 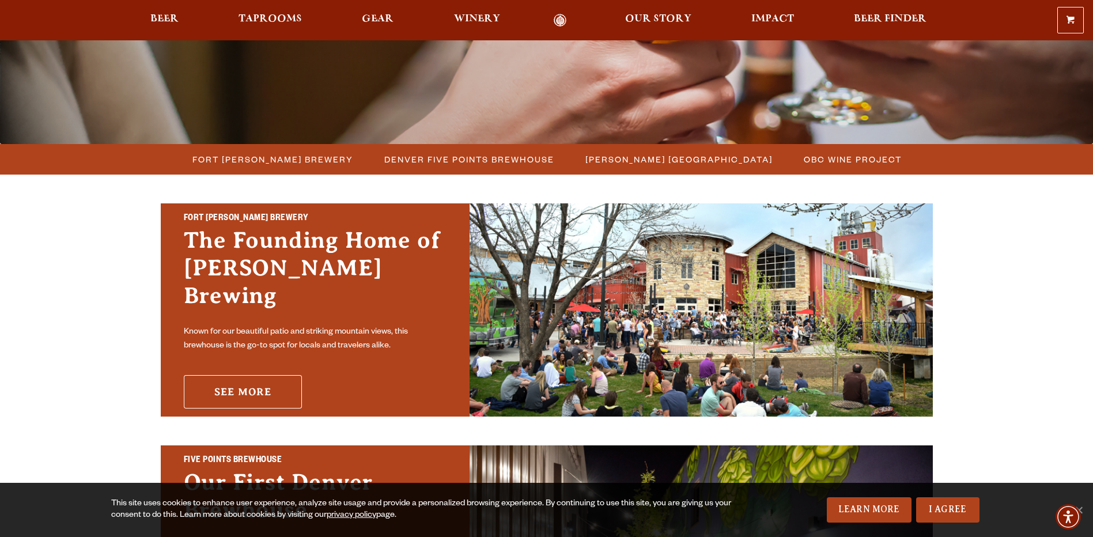 What do you see at coordinates (315, 340) in the screenshot?
I see `p: Known for our beautiful patio and striking mountain views, this brewhouse is the go-to spot for l...` at bounding box center [315, 340].